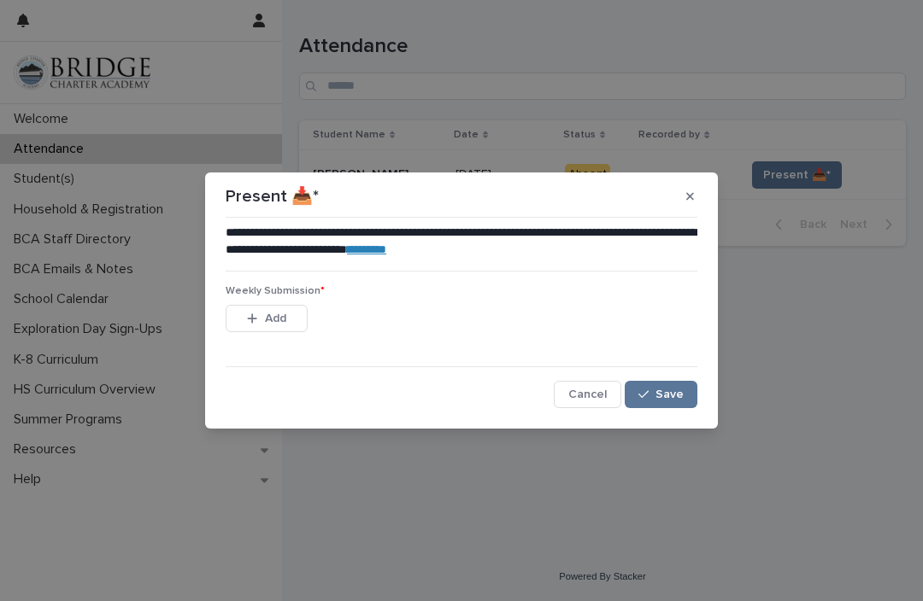 The image size is (923, 601). What do you see at coordinates (272, 197) in the screenshot?
I see `p: Present 📥*` at bounding box center [272, 197].